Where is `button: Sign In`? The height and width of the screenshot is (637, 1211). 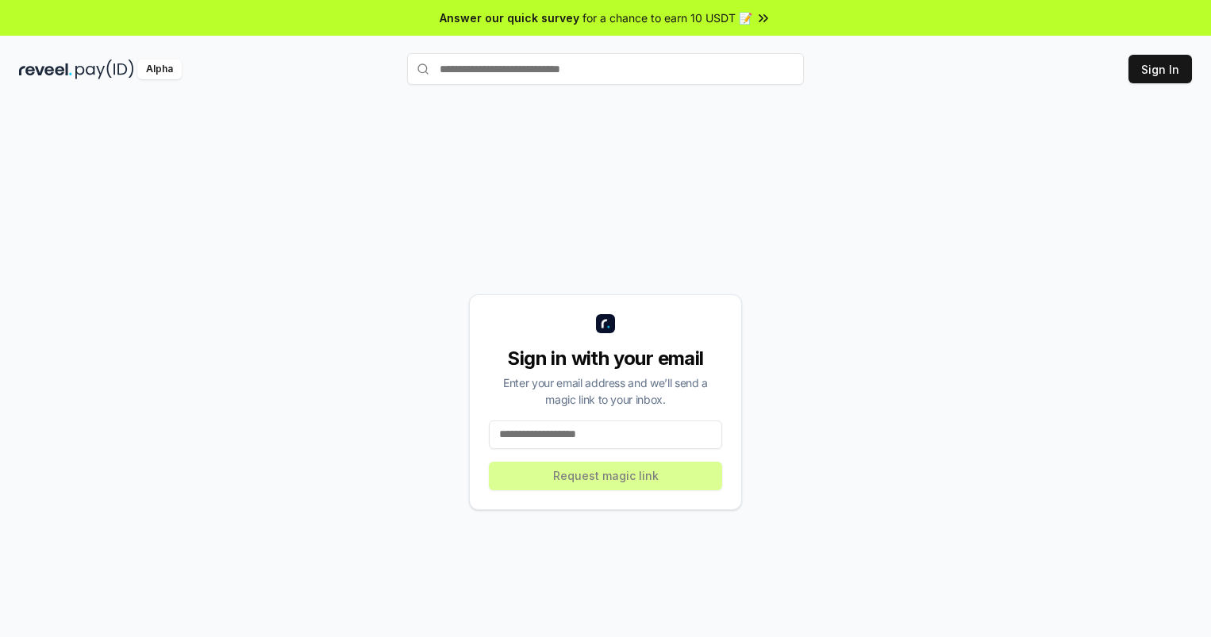 button: Sign In is located at coordinates (1160, 69).